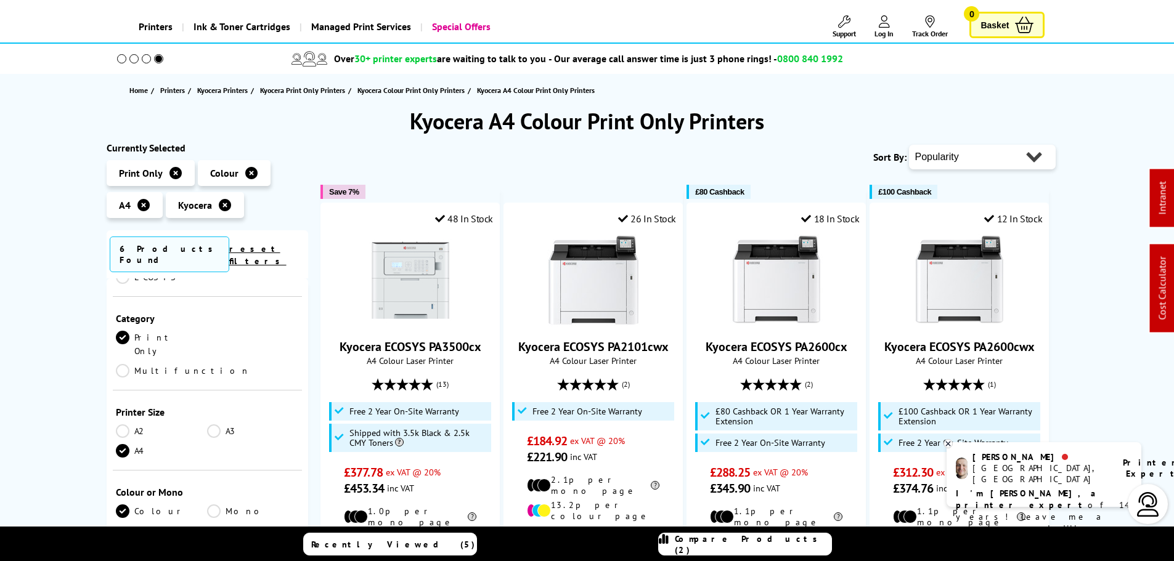  What do you see at coordinates (905, 192) in the screenshot?
I see `span: £100 Cashback` at bounding box center [905, 192].